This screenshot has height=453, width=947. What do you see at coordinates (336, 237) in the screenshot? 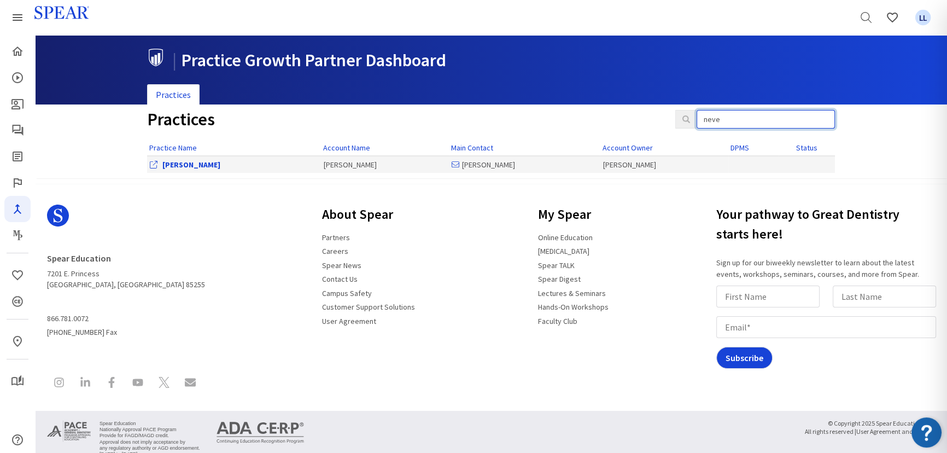
I see `a: Partners` at bounding box center [336, 237].